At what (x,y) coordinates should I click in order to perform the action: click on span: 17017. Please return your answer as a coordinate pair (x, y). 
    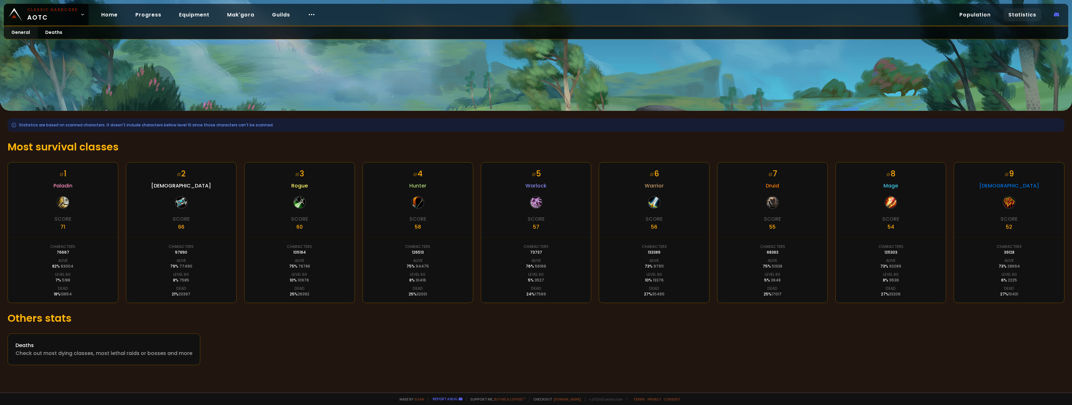
    Looking at the image, I should click on (777, 294).